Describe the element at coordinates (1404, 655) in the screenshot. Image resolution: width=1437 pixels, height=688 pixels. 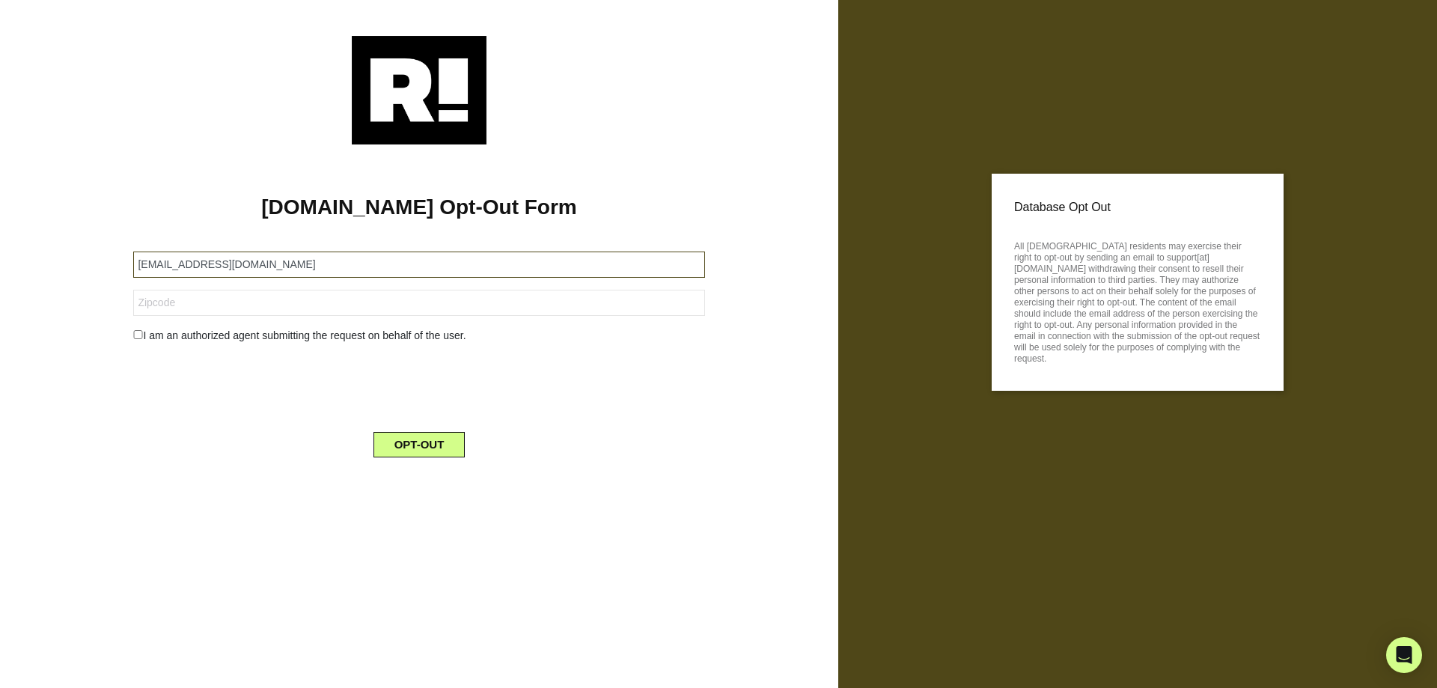
I see `div: Open Intercom Messenger` at that location.